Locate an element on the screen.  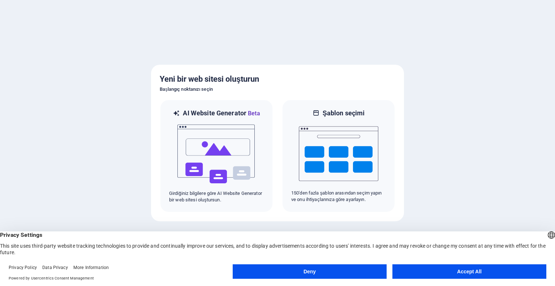
span: Beta is located at coordinates (253, 113).